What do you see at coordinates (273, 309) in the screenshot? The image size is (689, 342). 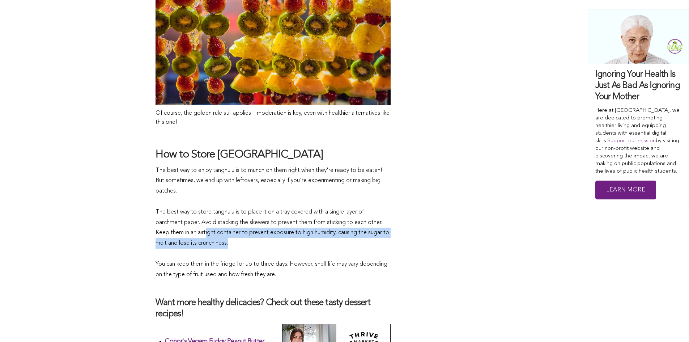 I see `h3: Want more healthy delicacies? Check out these tasty dessert recipes!` at bounding box center [273, 309].